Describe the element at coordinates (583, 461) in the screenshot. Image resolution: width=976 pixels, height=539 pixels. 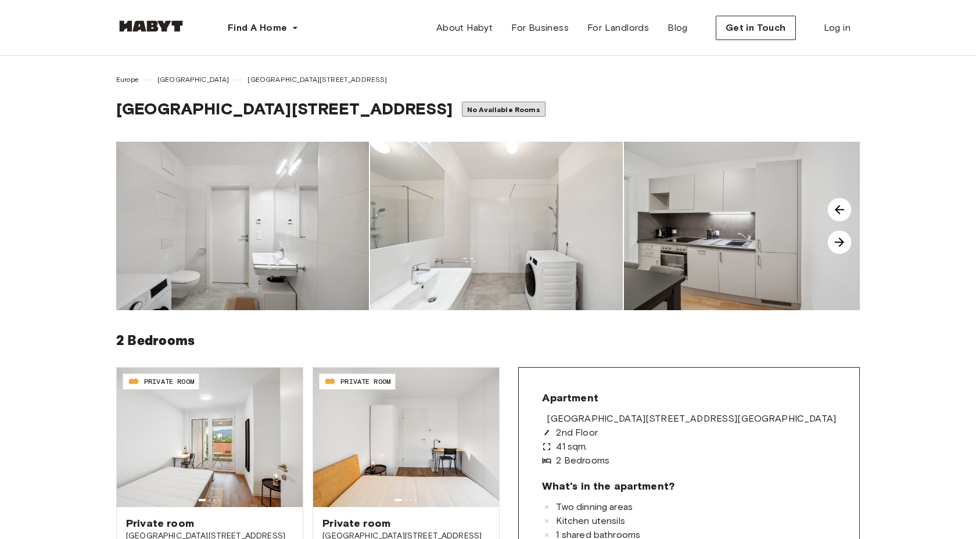
I see `span: 2 Bedrooms` at that location.